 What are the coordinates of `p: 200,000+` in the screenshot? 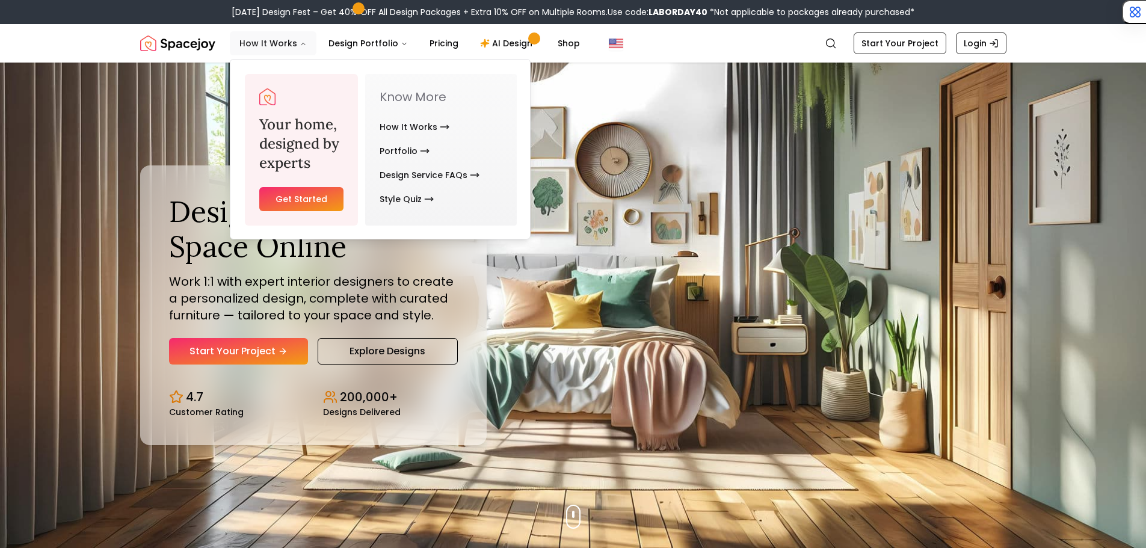 It's located at (369, 397).